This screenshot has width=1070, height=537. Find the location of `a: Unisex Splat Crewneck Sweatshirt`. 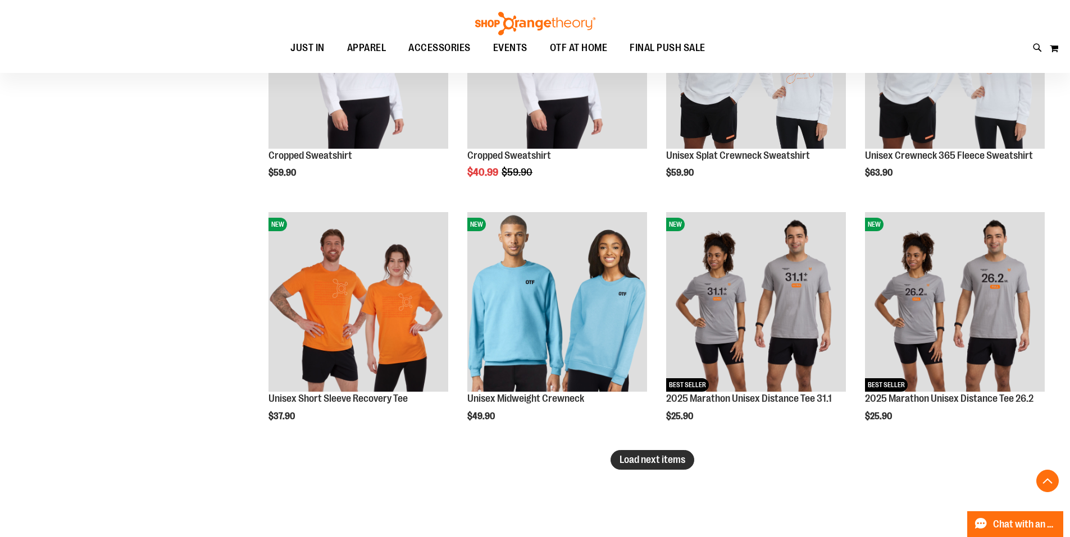

a: Unisex Splat Crewneck Sweatshirt is located at coordinates (738, 156).